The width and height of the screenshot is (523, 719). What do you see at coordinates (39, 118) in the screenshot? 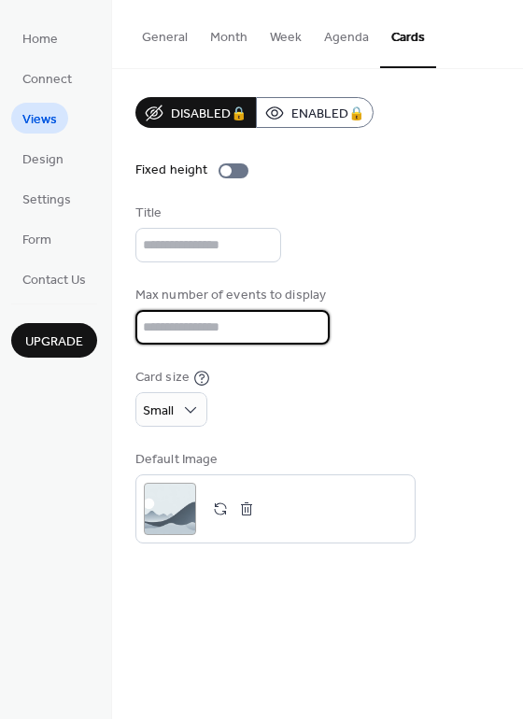
I see `a: Views` at bounding box center [39, 118].